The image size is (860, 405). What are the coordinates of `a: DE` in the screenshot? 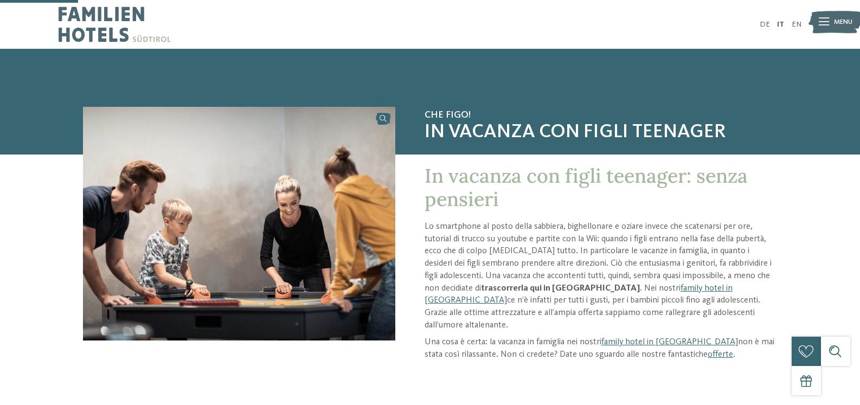 It's located at (765, 24).